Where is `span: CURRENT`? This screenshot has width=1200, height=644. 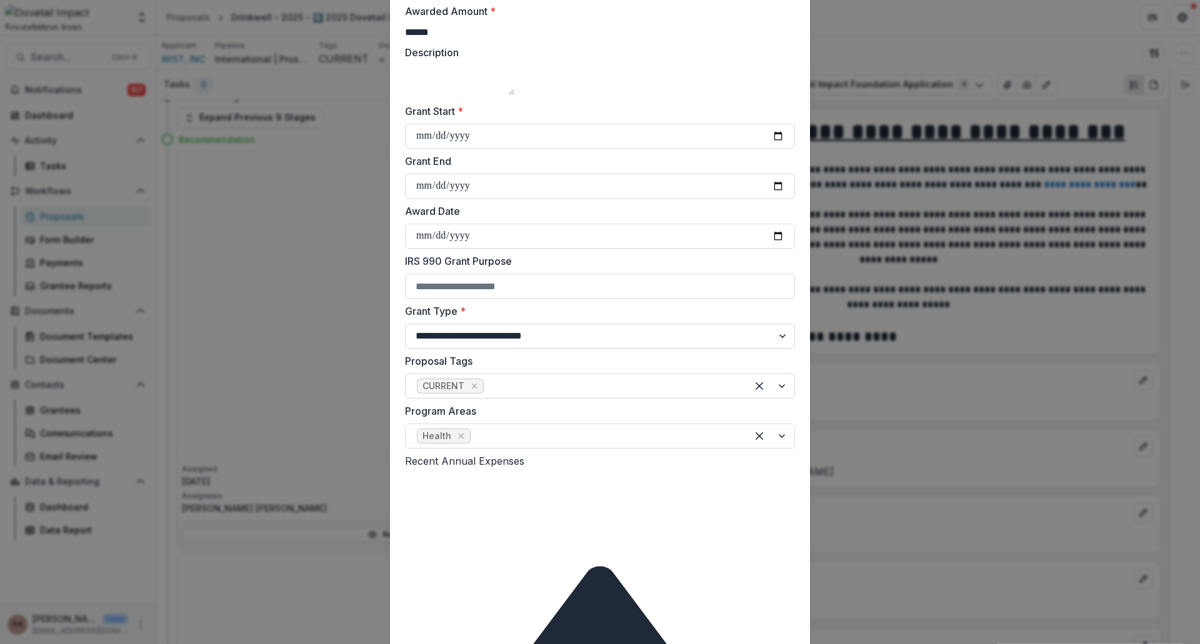
span: CURRENT is located at coordinates (443, 386).